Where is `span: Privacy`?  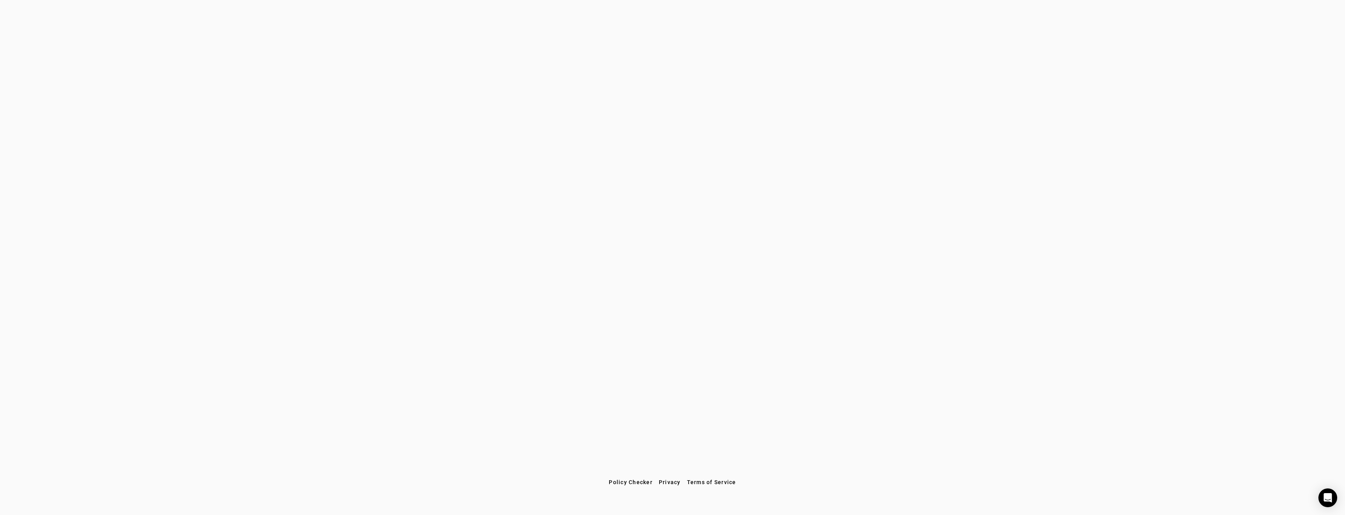 span: Privacy is located at coordinates (670, 482).